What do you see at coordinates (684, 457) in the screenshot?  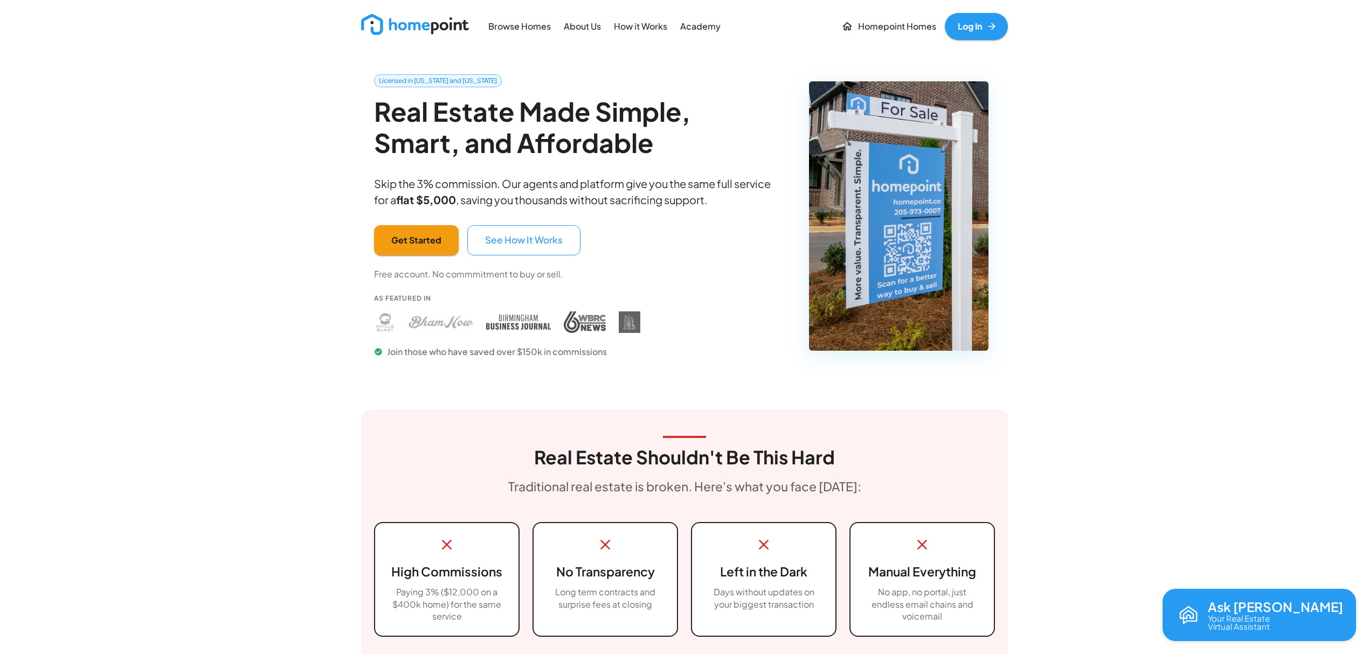 I see `h3: Real Estate Shouldn't Be This Hard` at bounding box center [684, 457].